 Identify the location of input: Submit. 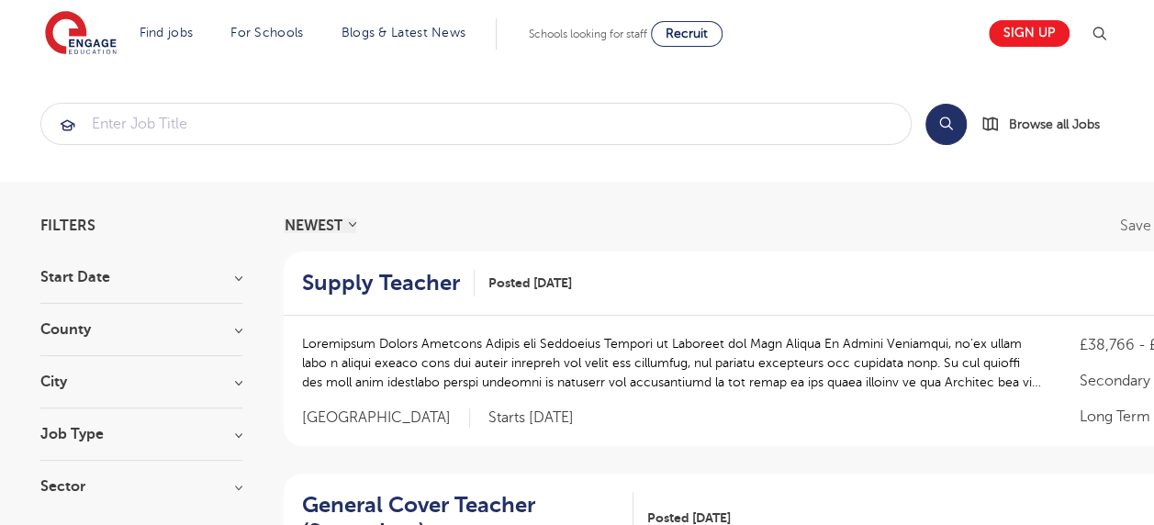
(476, 124).